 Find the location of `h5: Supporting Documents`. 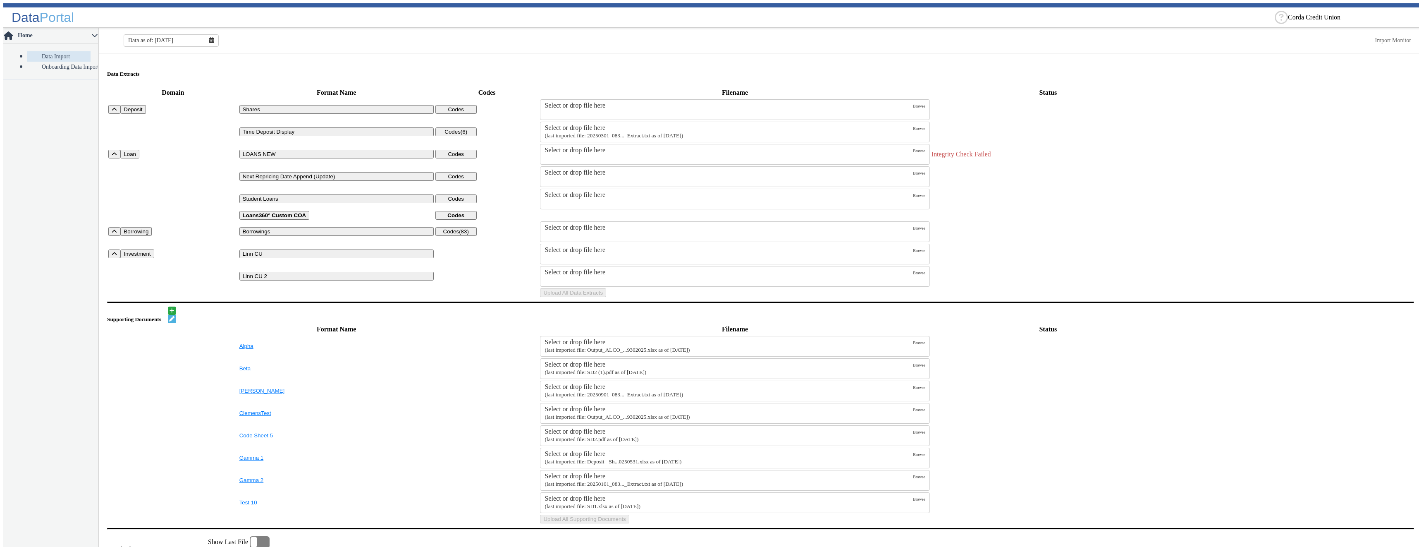

h5: Supporting Documents is located at coordinates (136, 319).